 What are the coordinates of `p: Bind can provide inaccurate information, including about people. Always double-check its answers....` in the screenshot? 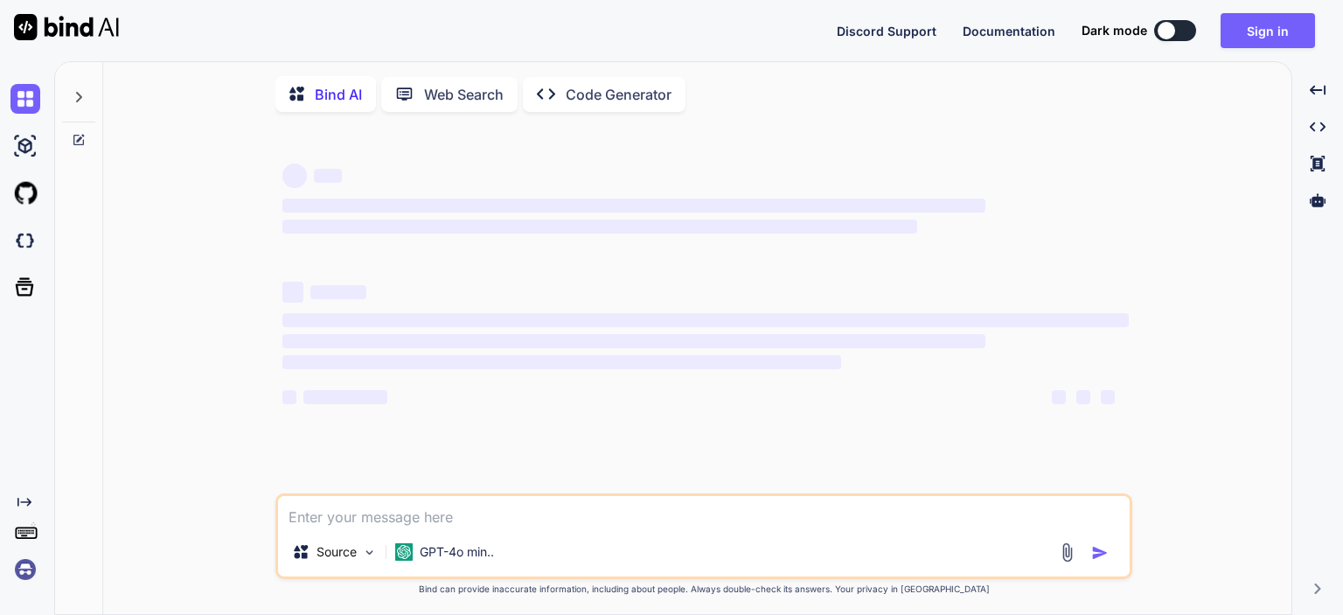 It's located at (704, 589).